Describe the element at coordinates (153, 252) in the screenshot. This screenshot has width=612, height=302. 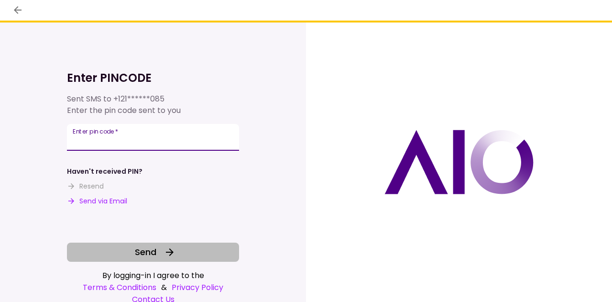
I see `button: Send` at that location.